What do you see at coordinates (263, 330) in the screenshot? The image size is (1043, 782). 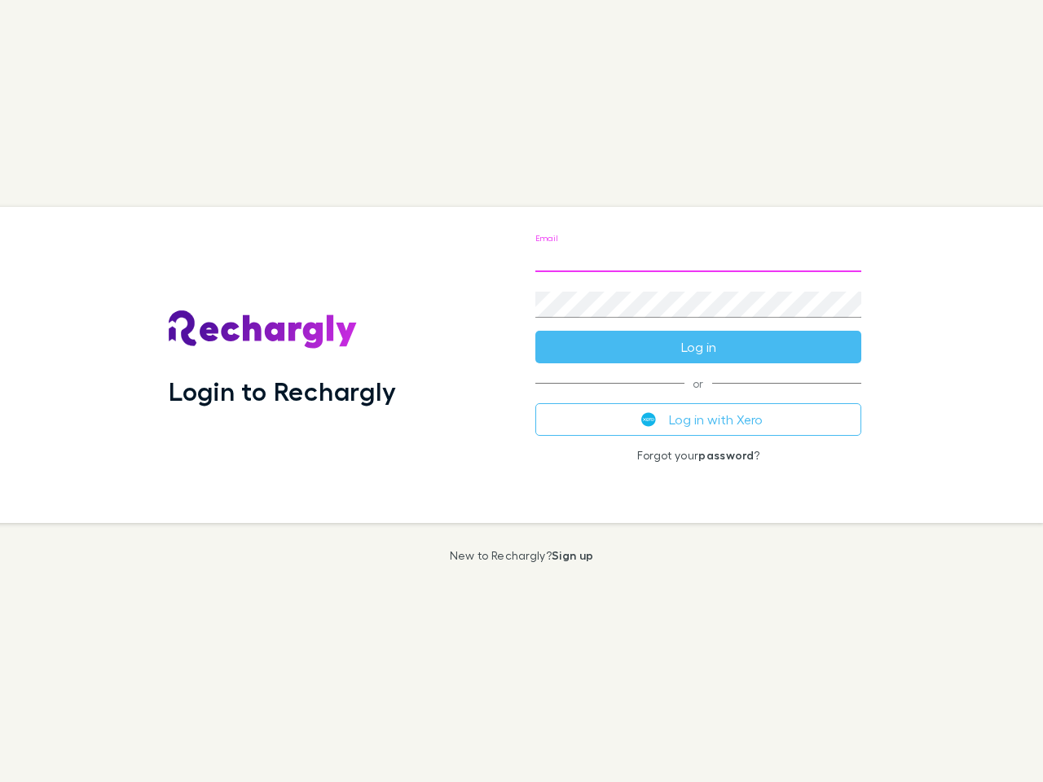 I see `img: Rechargly's Logo` at bounding box center [263, 330].